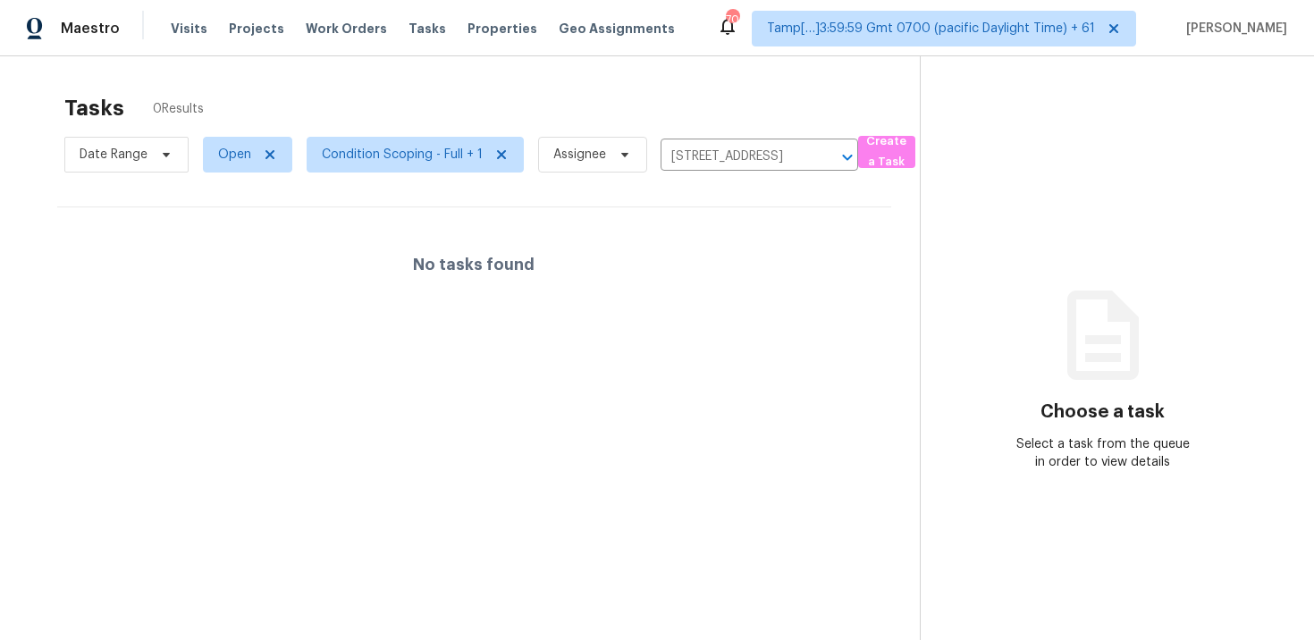 This screenshot has width=1314, height=640. What do you see at coordinates (402, 155) in the screenshot?
I see `span: Condition Scoping - Full + 1` at bounding box center [402, 155].